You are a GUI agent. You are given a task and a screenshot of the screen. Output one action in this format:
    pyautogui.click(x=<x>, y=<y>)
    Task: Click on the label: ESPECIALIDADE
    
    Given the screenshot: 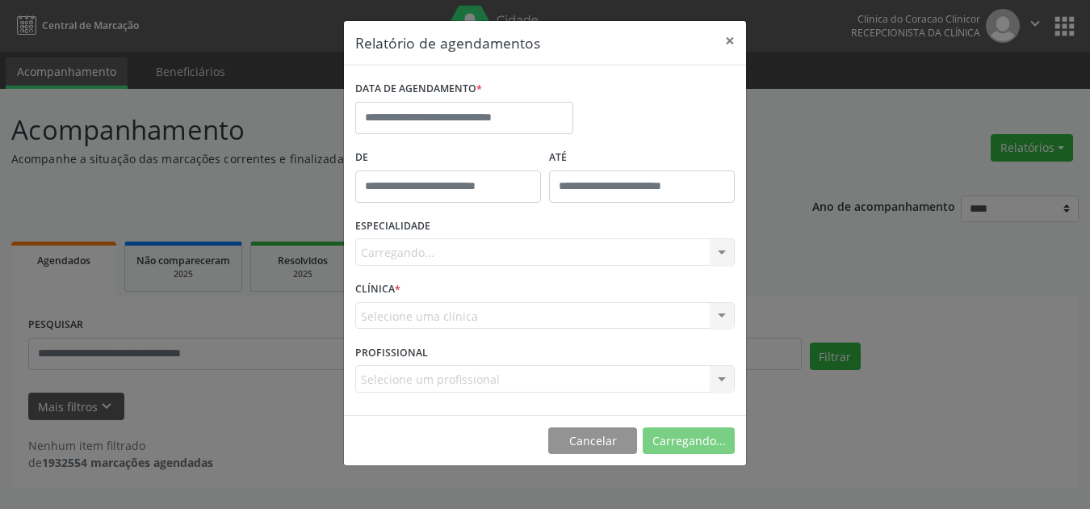 What is the action you would take?
    pyautogui.click(x=392, y=226)
    